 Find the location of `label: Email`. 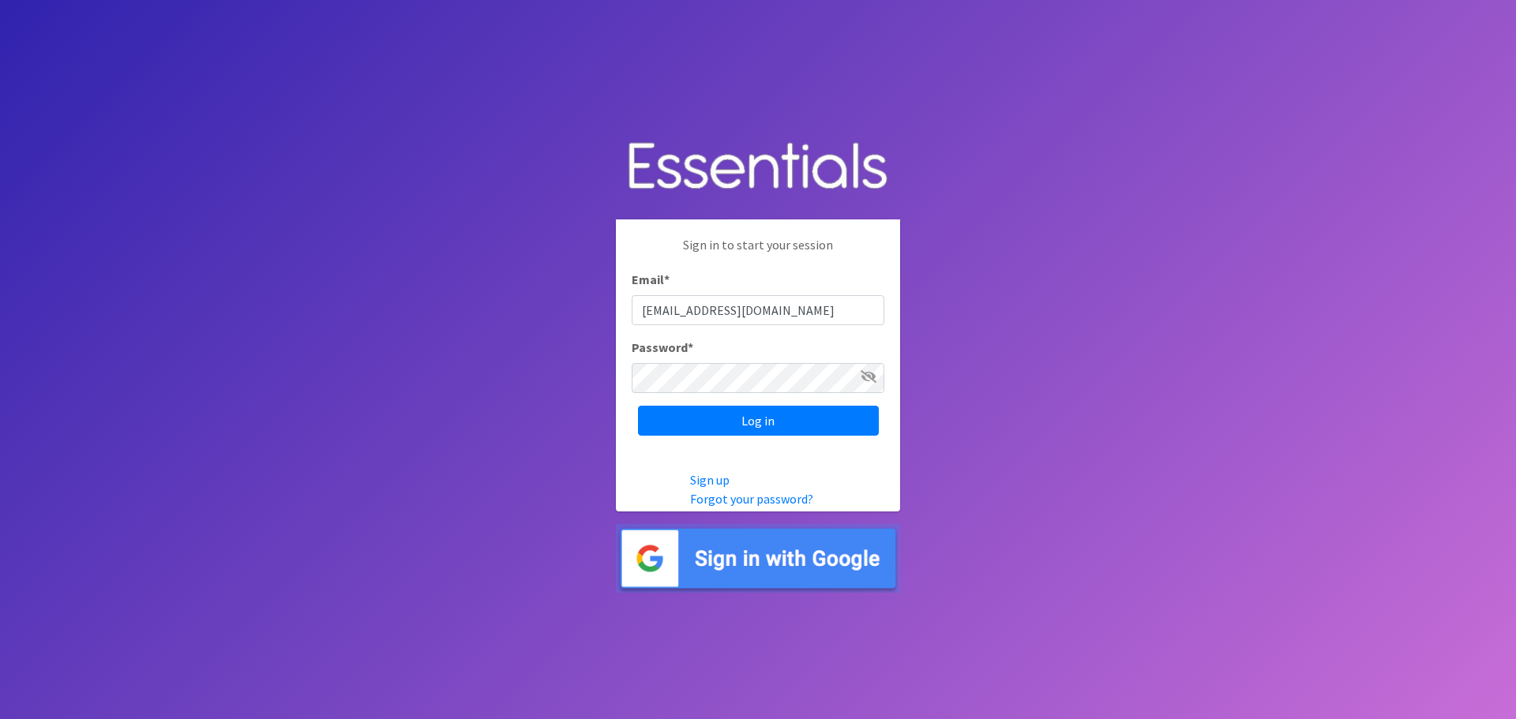

label: Email is located at coordinates (650, 279).